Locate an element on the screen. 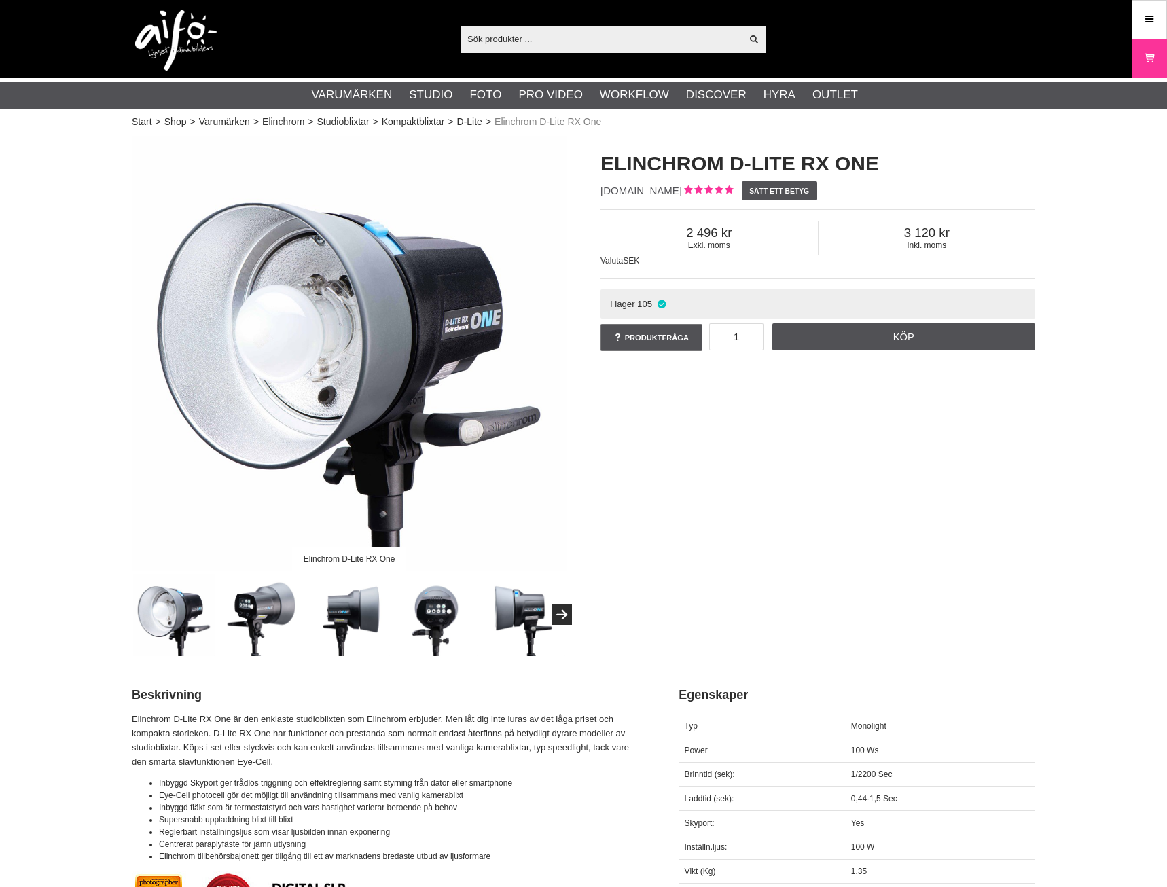 The height and width of the screenshot is (887, 1167). a: Start is located at coordinates (142, 122).